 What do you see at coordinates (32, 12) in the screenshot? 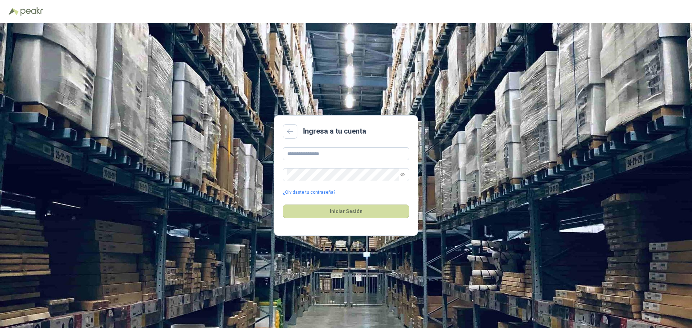
I see `img: Peakr` at bounding box center [32, 12].